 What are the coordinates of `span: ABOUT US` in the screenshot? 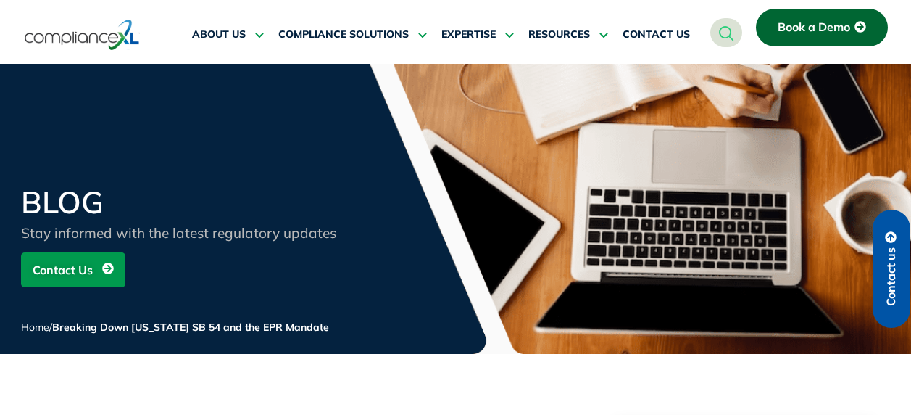 It's located at (219, 35).